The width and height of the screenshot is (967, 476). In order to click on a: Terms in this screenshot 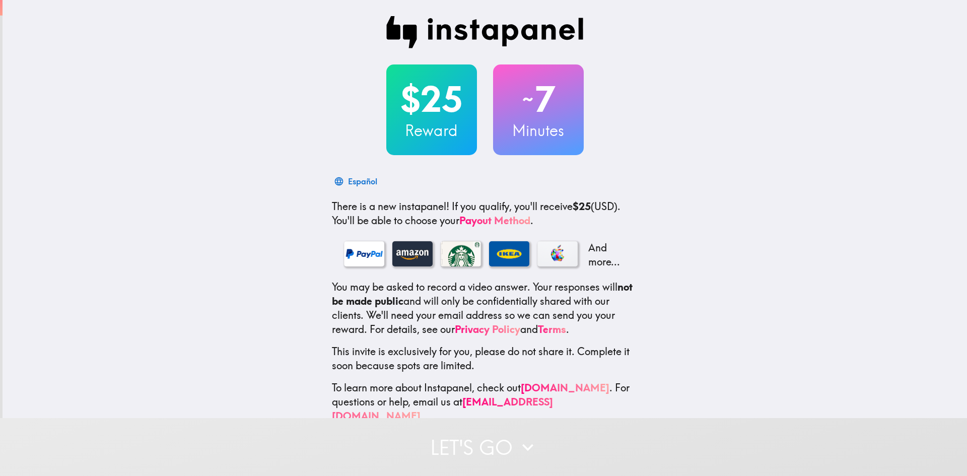, I will do `click(552, 329)`.